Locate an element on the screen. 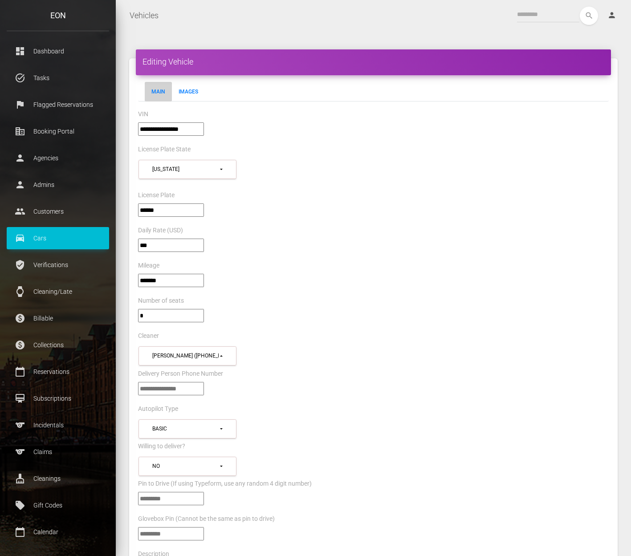  label: Glovebox Pin (Cannot be the same as pin to drive) is located at coordinates (206, 519).